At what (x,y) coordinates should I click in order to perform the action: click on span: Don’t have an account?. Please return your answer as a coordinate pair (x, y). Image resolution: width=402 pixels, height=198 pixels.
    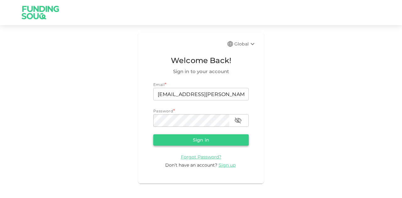
    Looking at the image, I should click on (191, 165).